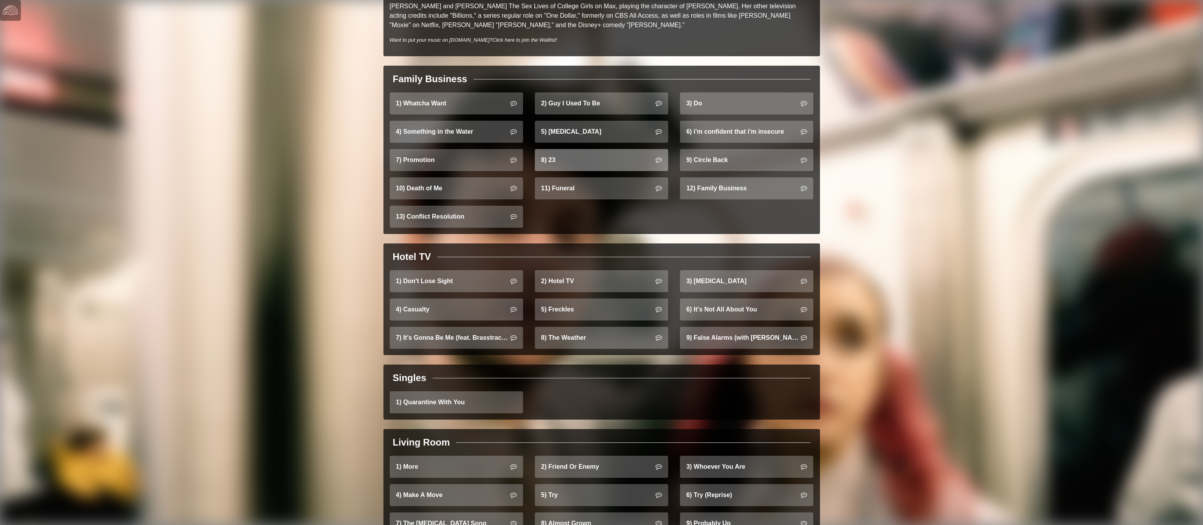 The height and width of the screenshot is (525, 1203). What do you see at coordinates (601, 495) in the screenshot?
I see `a: 5) Try` at bounding box center [601, 495].